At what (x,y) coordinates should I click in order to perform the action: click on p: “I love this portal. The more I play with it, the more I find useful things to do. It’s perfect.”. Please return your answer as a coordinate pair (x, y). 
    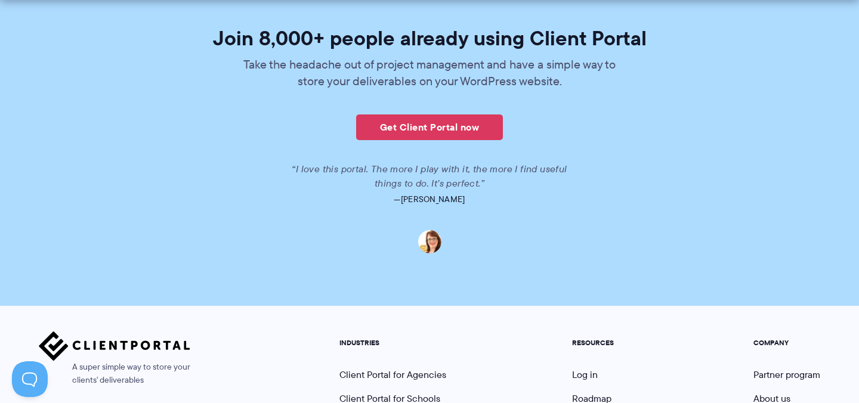
    Looking at the image, I should click on (430, 177).